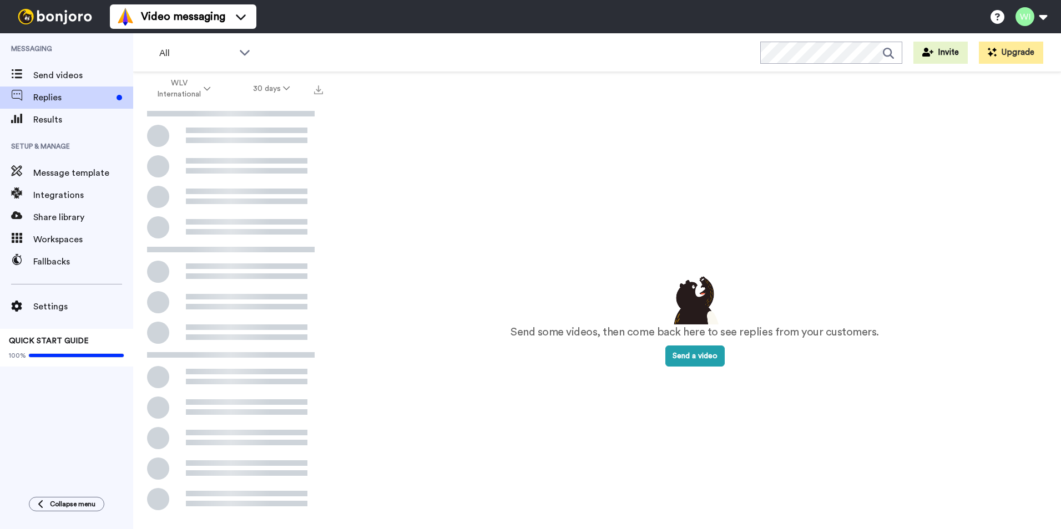 Image resolution: width=1061 pixels, height=529 pixels. Describe the element at coordinates (83, 307) in the screenshot. I see `span: Settings` at that location.